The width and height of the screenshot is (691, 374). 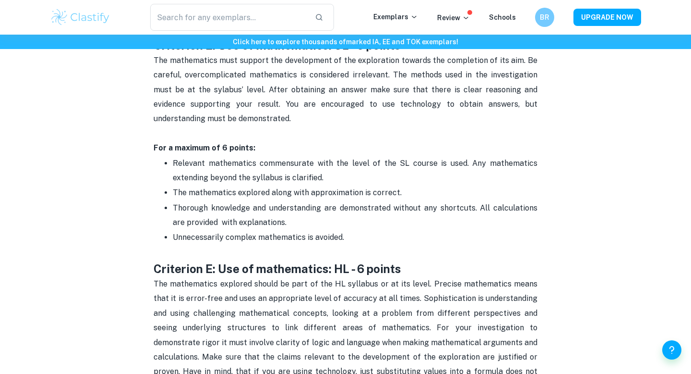 I want to click on button: Help and Feedback, so click(x=672, y=350).